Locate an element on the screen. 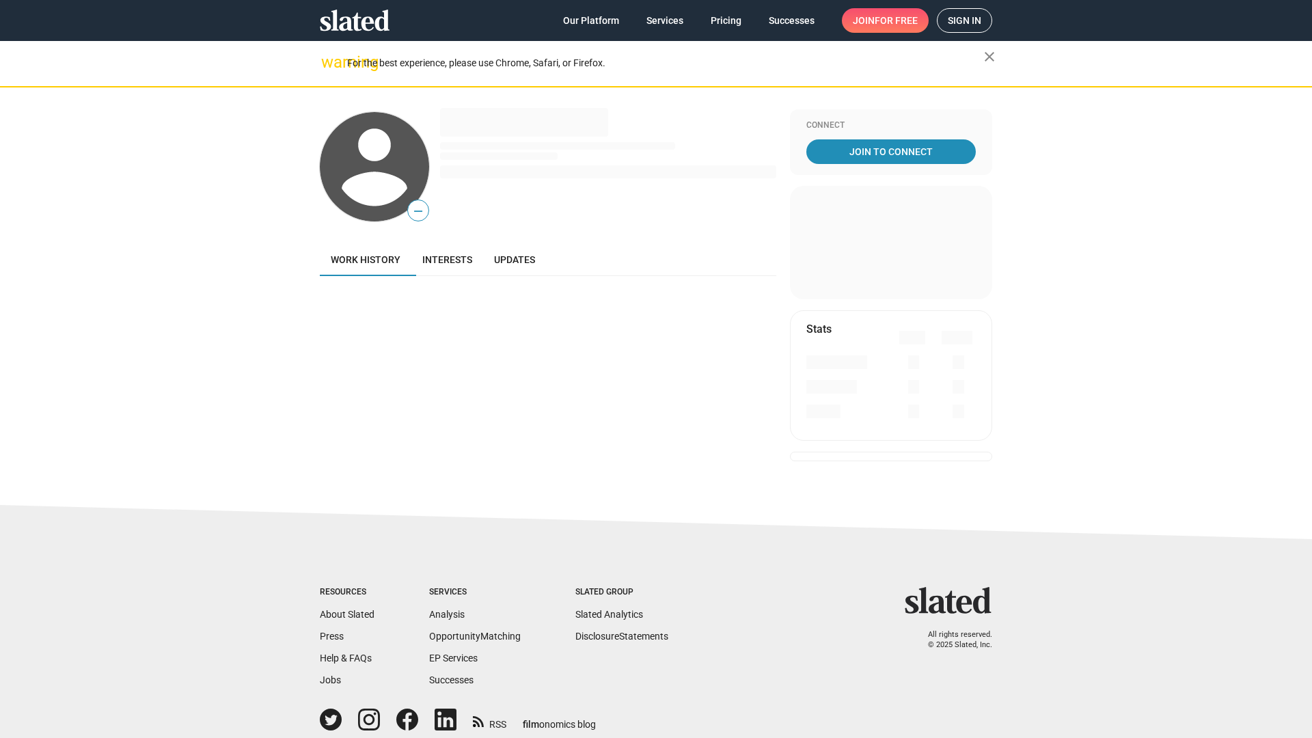 The image size is (1312, 738). p: All rights reserved. © 2025 Slated, Inc. is located at coordinates (953, 640).